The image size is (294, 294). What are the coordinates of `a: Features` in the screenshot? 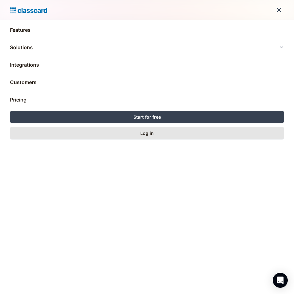 It's located at (147, 30).